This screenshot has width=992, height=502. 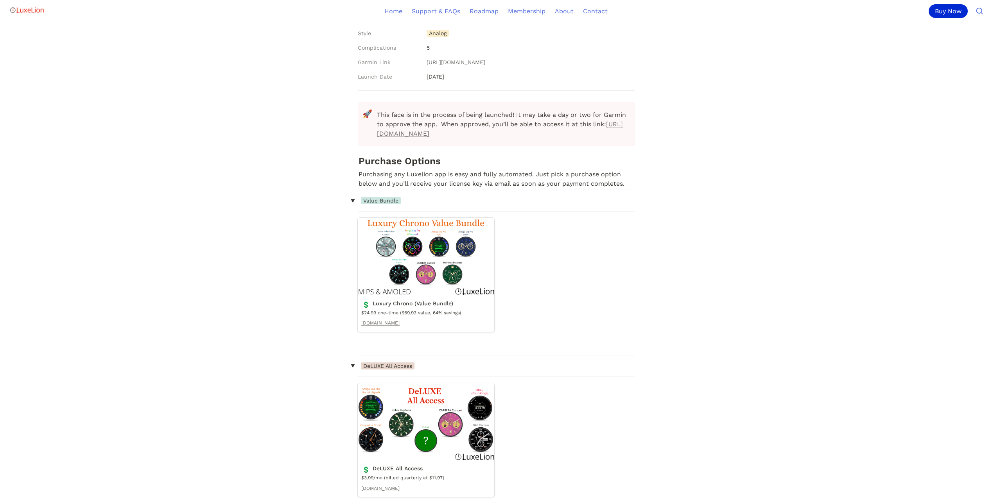 I want to click on div: Buy Now, so click(x=948, y=11).